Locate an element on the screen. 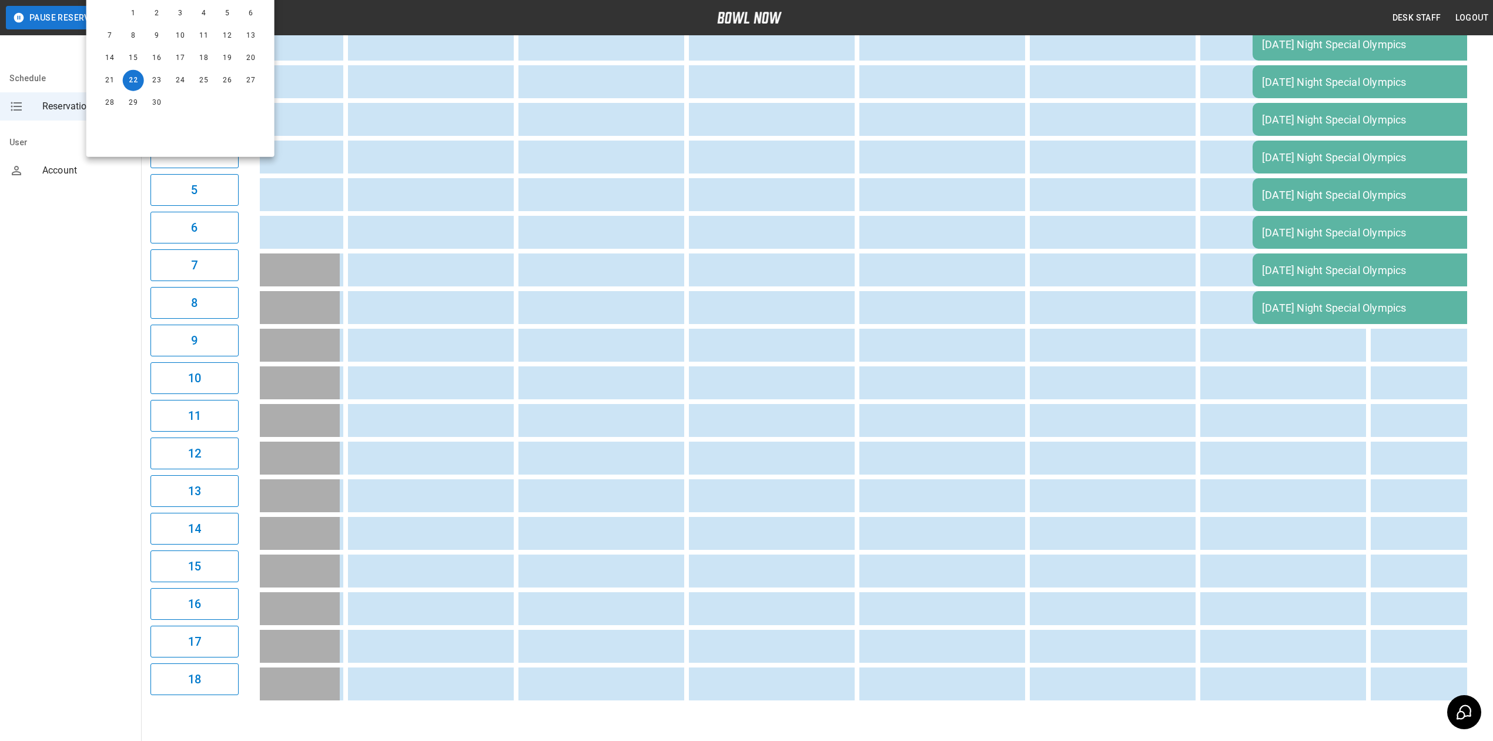  button: Sep 16, 2025 is located at coordinates (157, 58).